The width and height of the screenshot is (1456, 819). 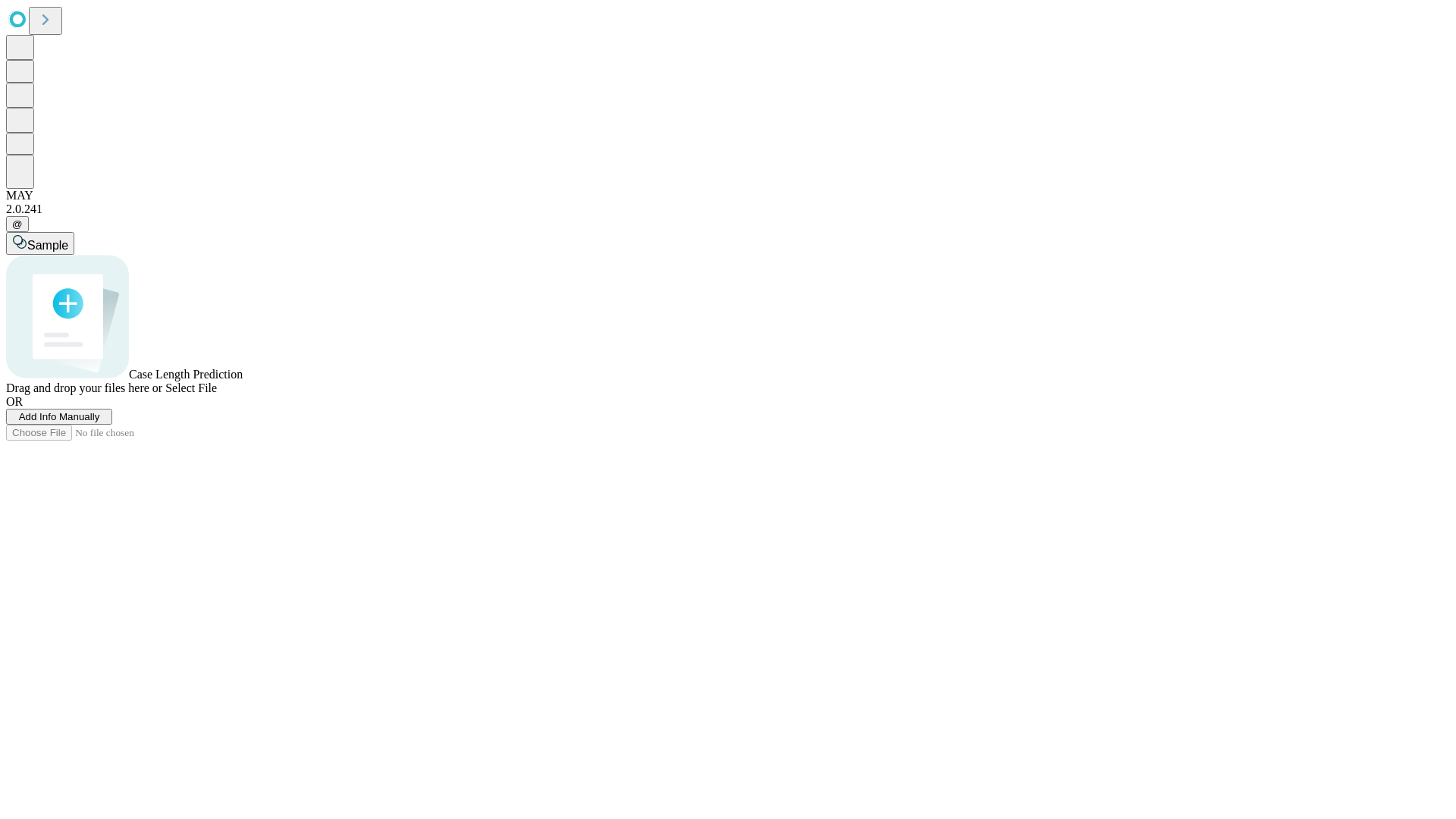 What do you see at coordinates (40, 244) in the screenshot?
I see `button: Sample` at bounding box center [40, 244].